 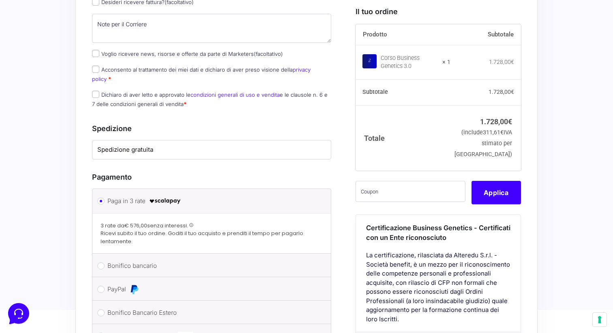 What do you see at coordinates (210, 290) in the screenshot?
I see `label: PayPal` at bounding box center [210, 290].